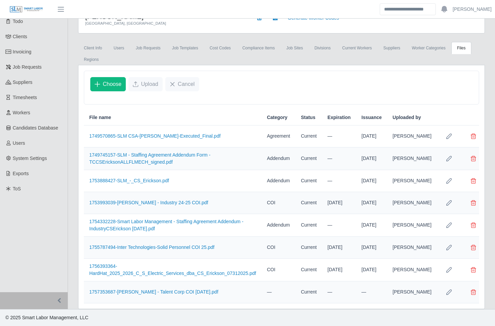 This screenshot has height=326, width=495. What do you see at coordinates (26, 9) in the screenshot?
I see `img: SLM Logo` at bounding box center [26, 9].